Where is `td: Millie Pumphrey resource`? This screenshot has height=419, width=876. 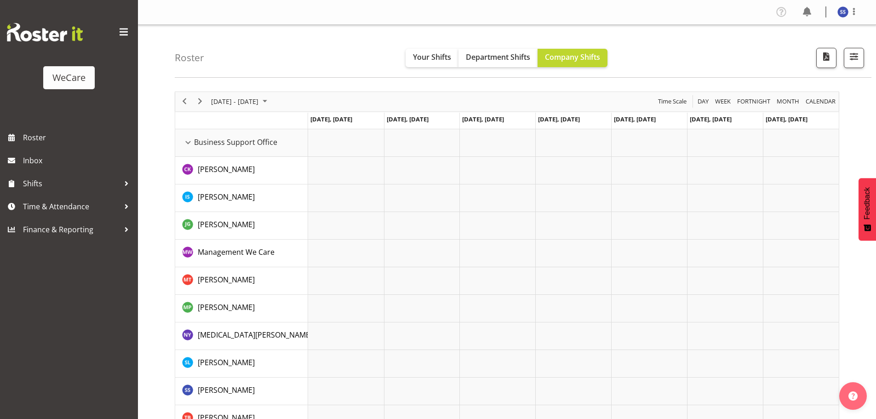 td: Millie Pumphrey resource is located at coordinates (241, 309).